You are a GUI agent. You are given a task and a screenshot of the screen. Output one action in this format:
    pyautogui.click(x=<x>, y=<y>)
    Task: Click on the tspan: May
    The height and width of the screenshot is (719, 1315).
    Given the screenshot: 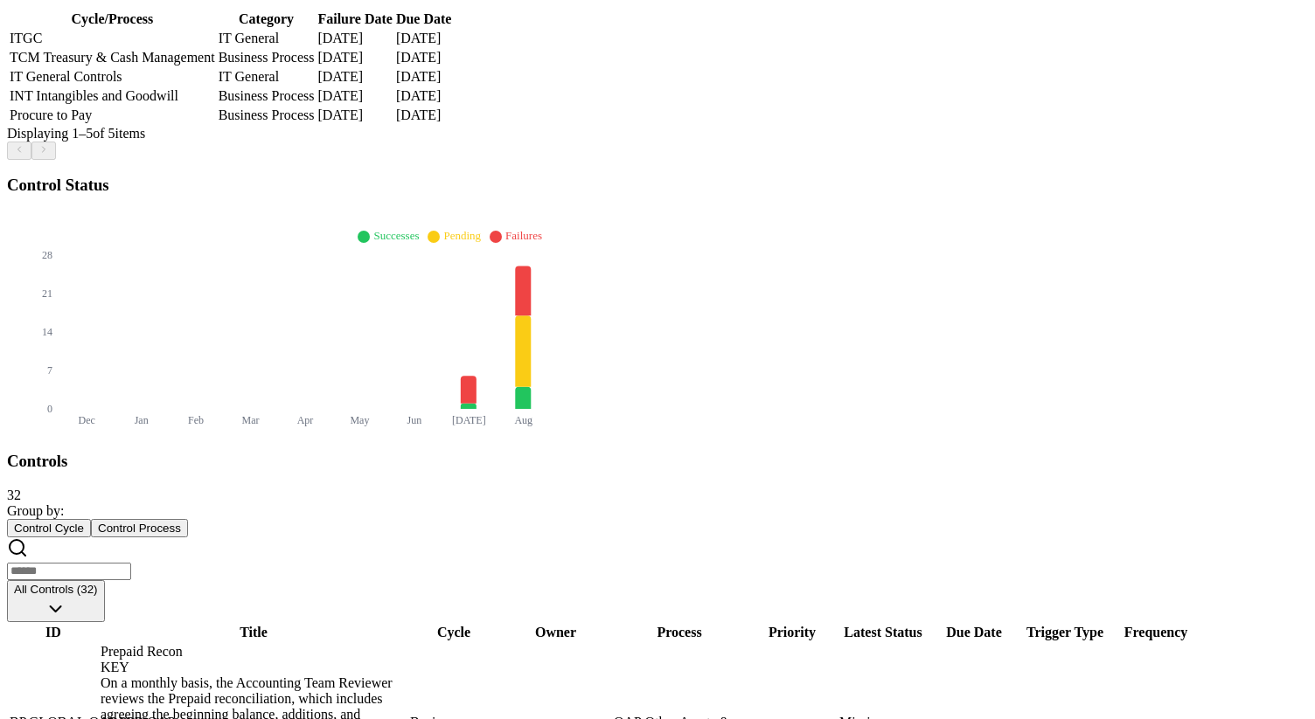 What is the action you would take?
    pyautogui.click(x=359, y=420)
    